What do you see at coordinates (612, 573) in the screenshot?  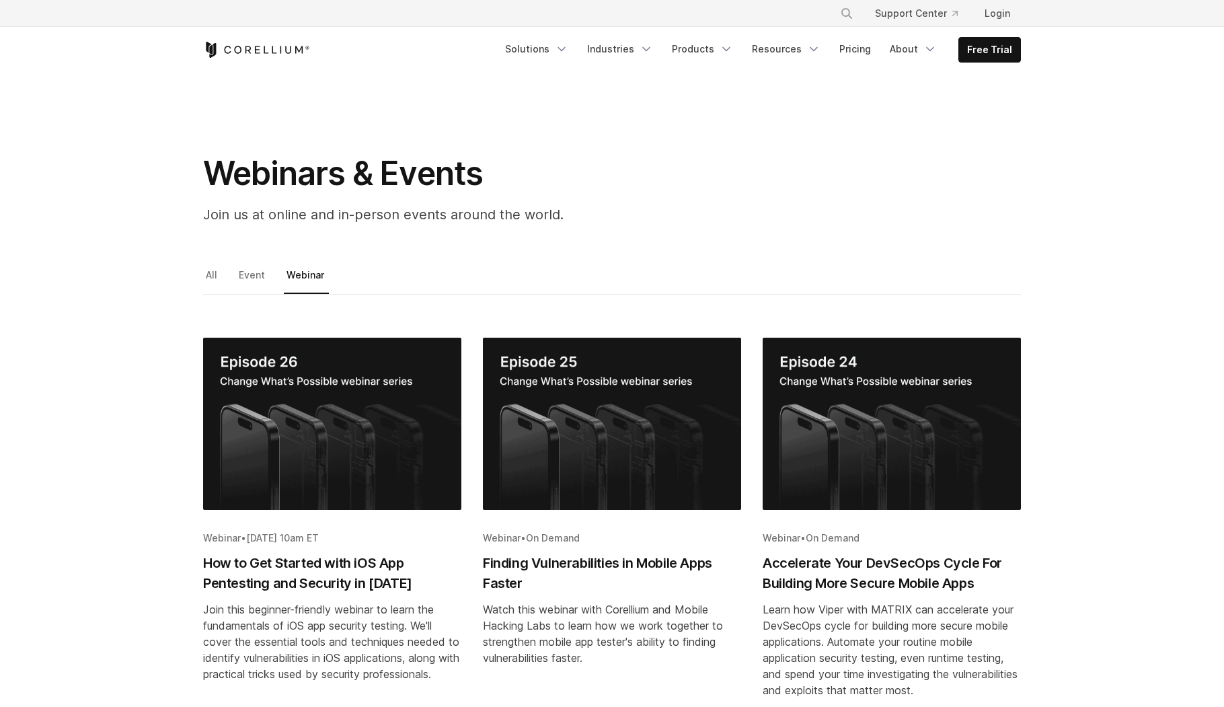 I see `h2: Finding Vulnerabilities in Mobile Apps Faster` at bounding box center [612, 573].